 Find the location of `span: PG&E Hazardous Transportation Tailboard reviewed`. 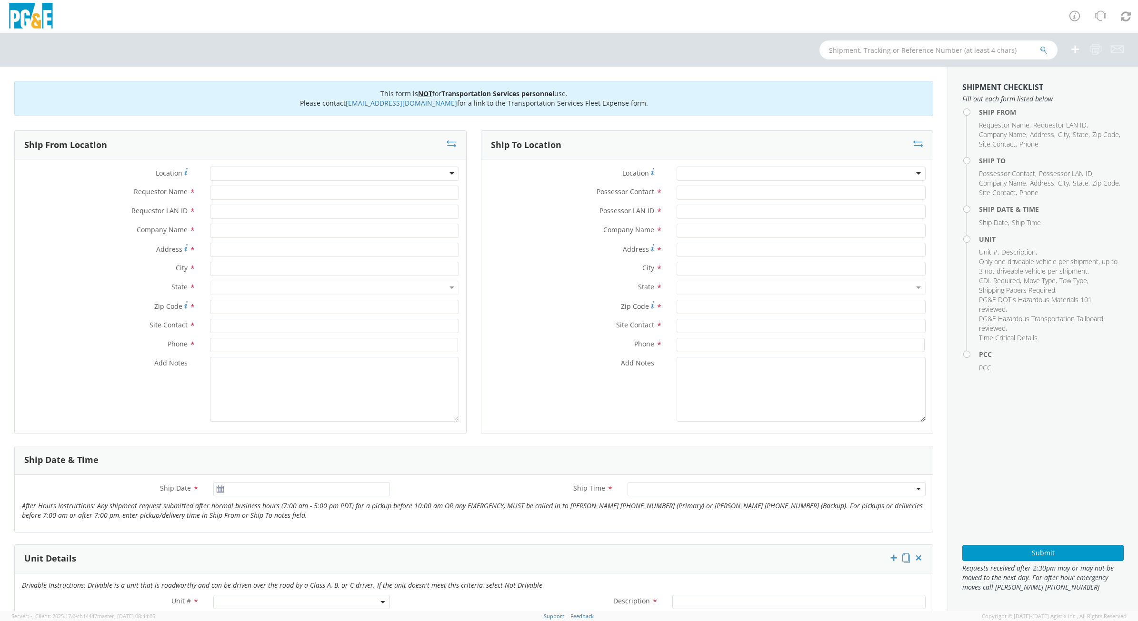

span: PG&E Hazardous Transportation Tailboard reviewed is located at coordinates (1041, 323).